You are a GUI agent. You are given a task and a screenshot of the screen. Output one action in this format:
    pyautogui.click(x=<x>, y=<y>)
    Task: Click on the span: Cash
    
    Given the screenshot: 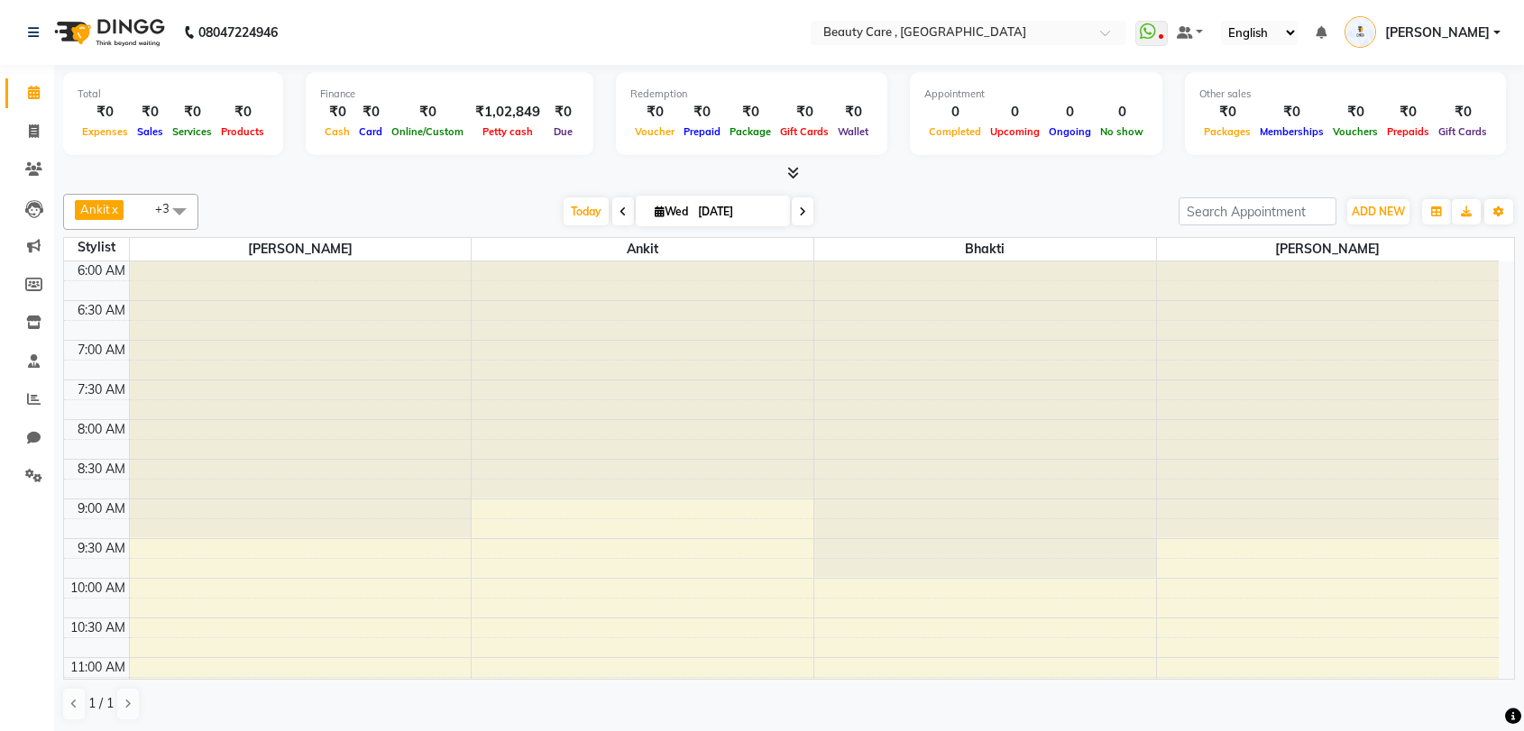 What is the action you would take?
    pyautogui.click(x=337, y=132)
    